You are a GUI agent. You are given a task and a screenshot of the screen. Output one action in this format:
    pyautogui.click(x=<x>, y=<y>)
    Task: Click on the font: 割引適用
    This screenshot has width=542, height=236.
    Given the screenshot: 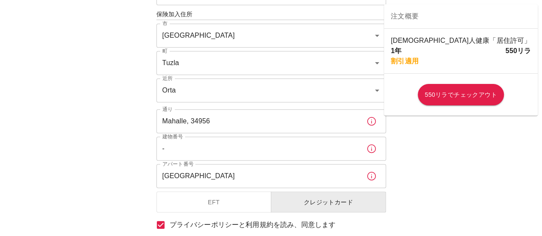 What is the action you would take?
    pyautogui.click(x=405, y=61)
    